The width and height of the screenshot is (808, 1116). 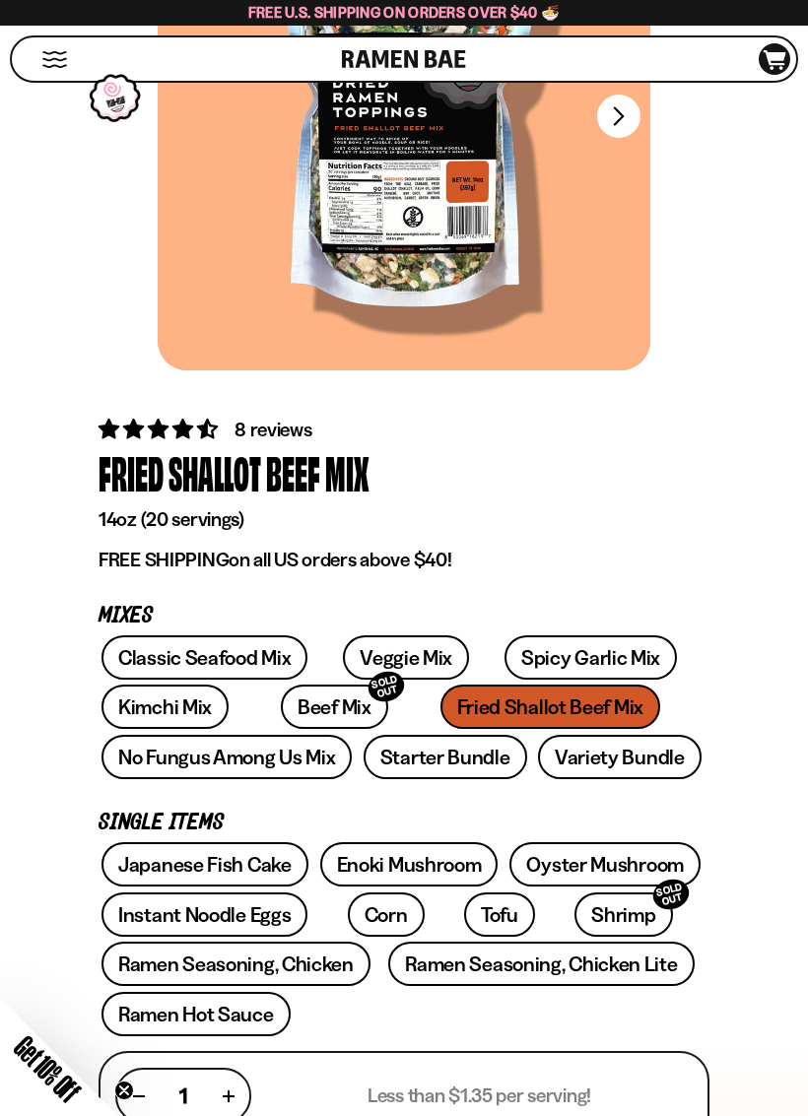 What do you see at coordinates (215, 473) in the screenshot?
I see `div: Shallot` at bounding box center [215, 473].